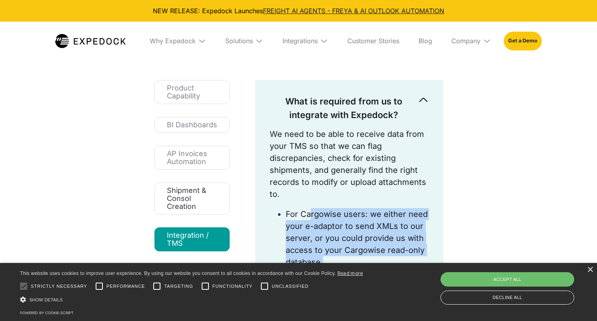 The height and width of the screenshot is (321, 597). I want to click on div: Show details, so click(192, 299).